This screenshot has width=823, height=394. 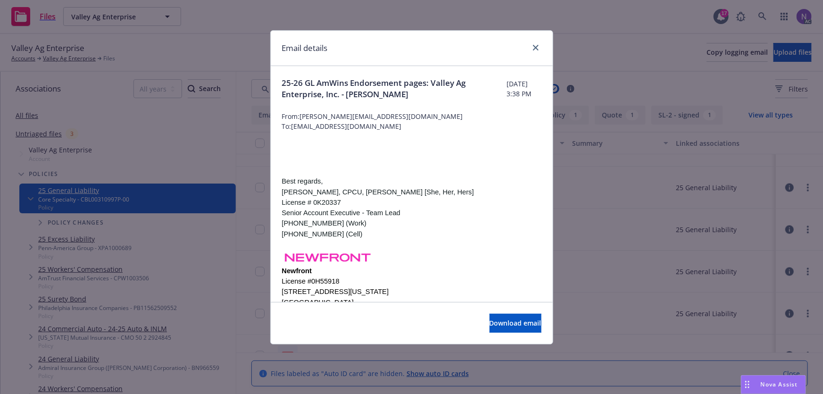 What do you see at coordinates (341, 213) in the screenshot?
I see `span: Senior Account Executive - Team Lead` at bounding box center [341, 213].